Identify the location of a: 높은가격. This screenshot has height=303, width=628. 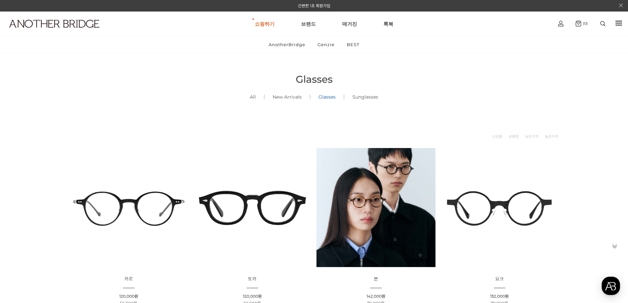
(552, 136).